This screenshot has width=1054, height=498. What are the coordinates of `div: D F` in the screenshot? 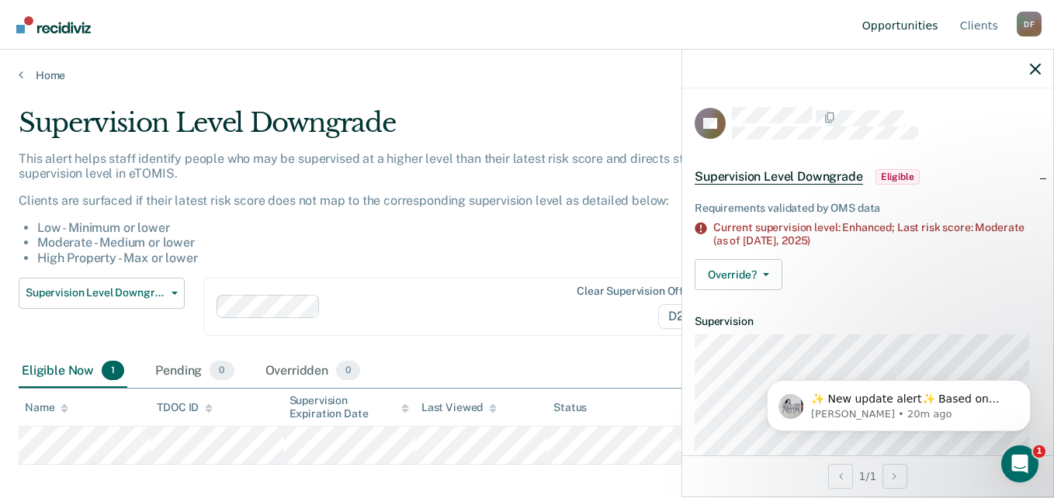 It's located at (1029, 24).